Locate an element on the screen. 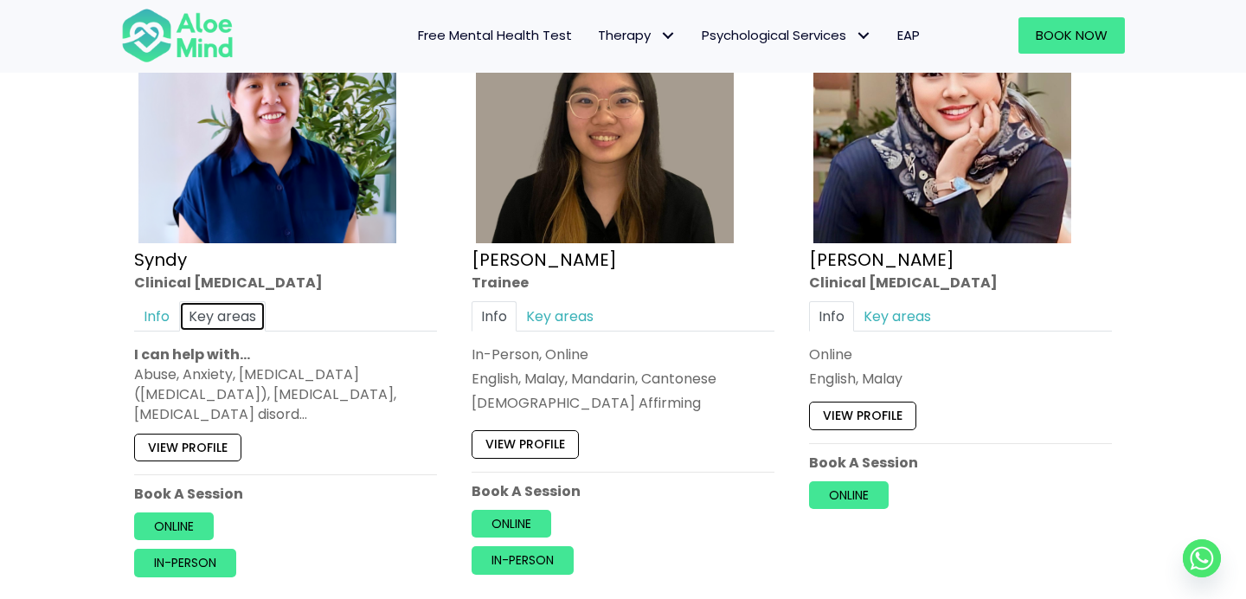 This screenshot has height=599, width=1246. div: Trainee is located at coordinates (623, 281).